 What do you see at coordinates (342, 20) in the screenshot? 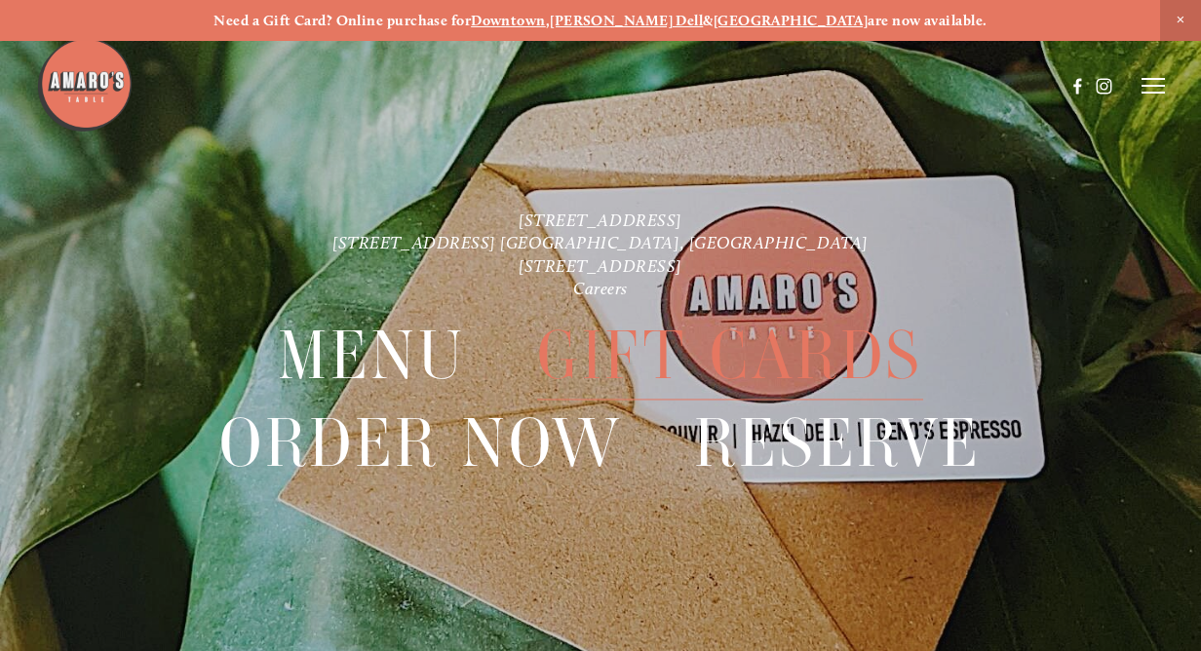
I see `strong: Need a Gift Card? Online purchase for` at bounding box center [342, 20].